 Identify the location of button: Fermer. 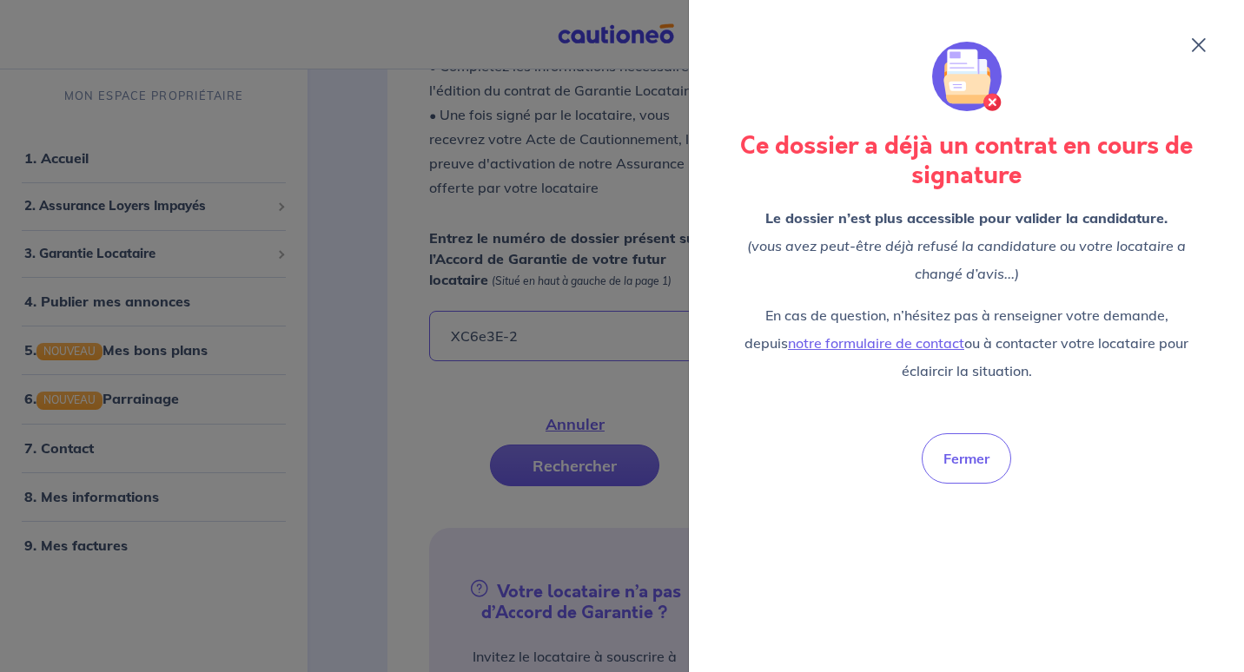
(966, 459).